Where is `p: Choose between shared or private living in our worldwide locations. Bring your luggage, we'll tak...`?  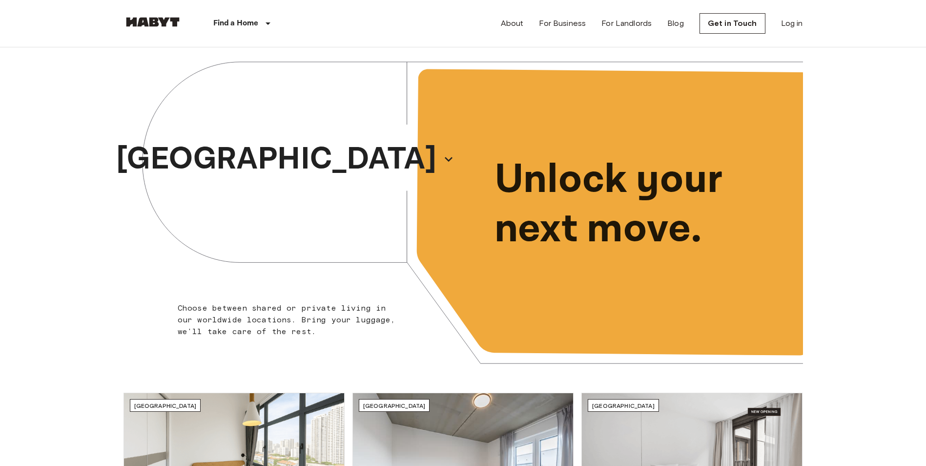 p: Choose between shared or private living in our worldwide locations. Bring your luggage, we'll tak... is located at coordinates (290, 320).